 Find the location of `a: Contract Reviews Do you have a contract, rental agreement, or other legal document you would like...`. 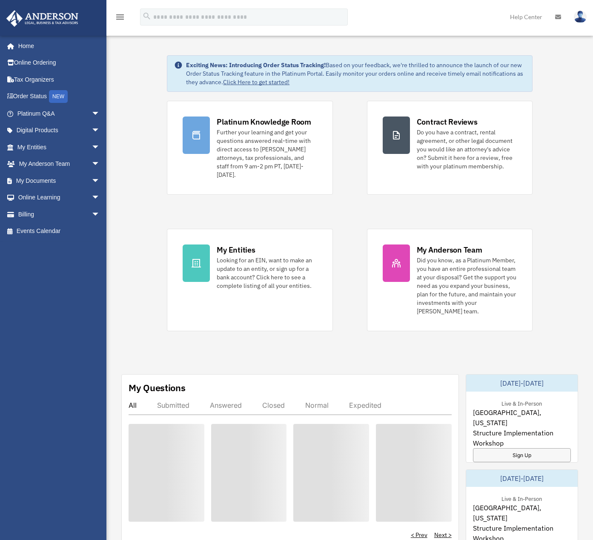

a: Contract Reviews Do you have a contract, rental agreement, or other legal document you would like... is located at coordinates (449, 148).